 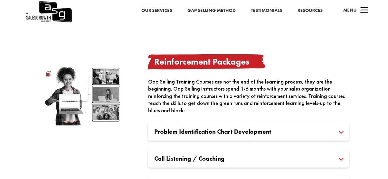 What do you see at coordinates (364, 11) in the screenshot?
I see `span: a` at bounding box center [364, 11].